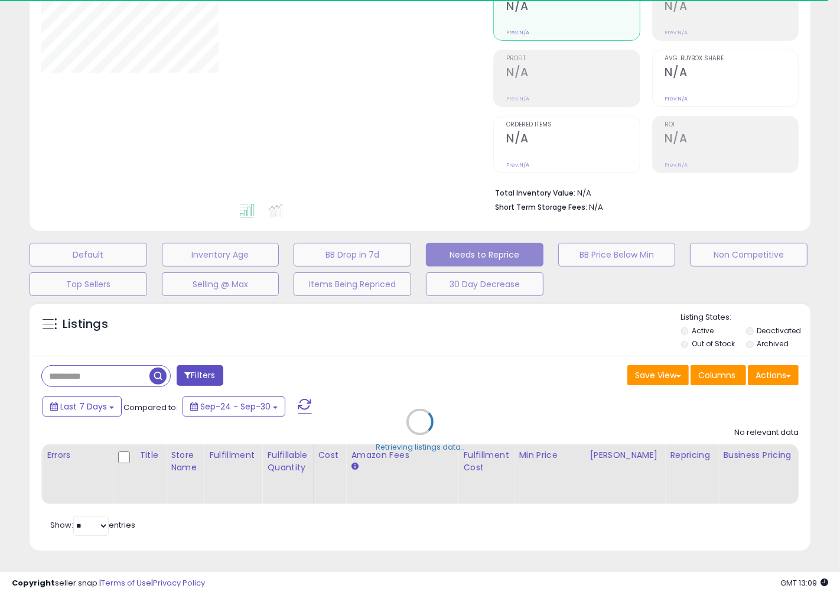  What do you see at coordinates (596, 207) in the screenshot?
I see `span: N/A` at bounding box center [596, 207].